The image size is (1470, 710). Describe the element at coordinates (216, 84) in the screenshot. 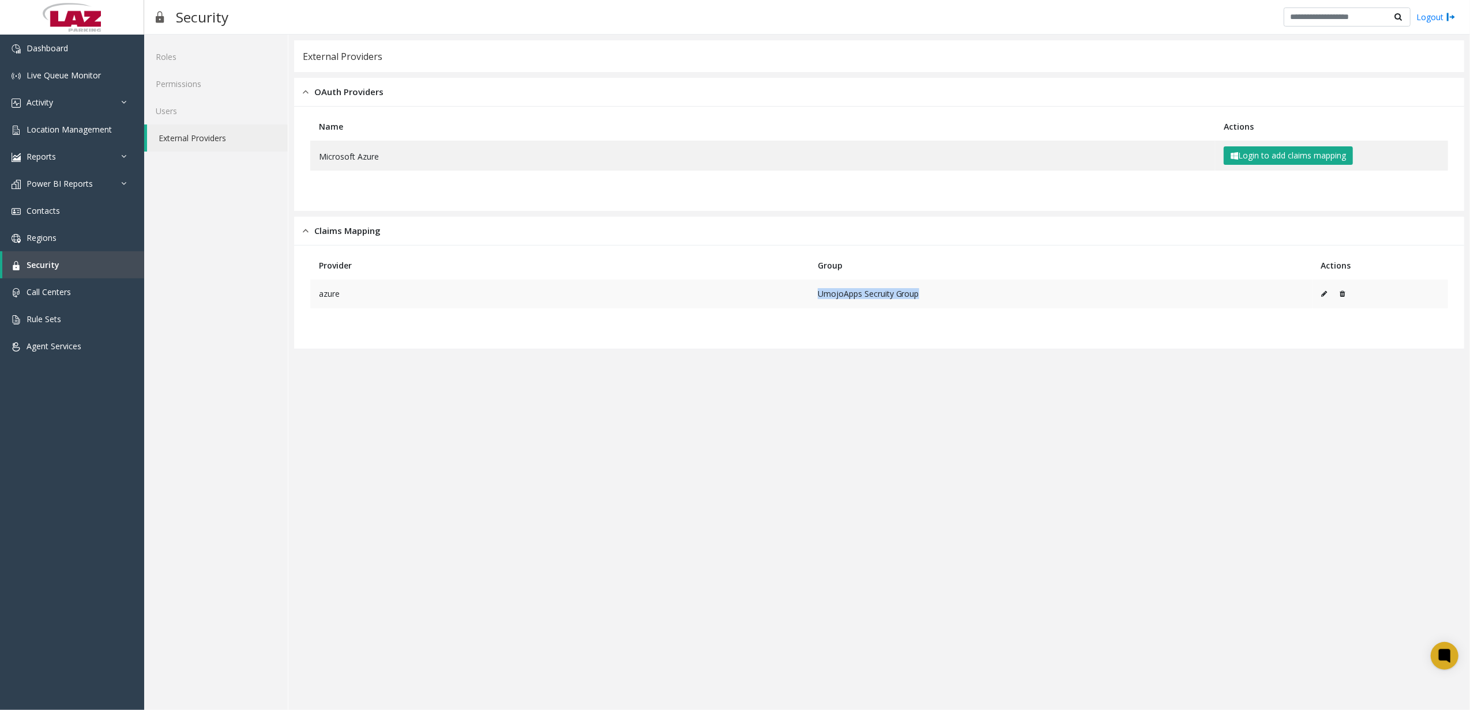

I see `a: Permissions` at that location.